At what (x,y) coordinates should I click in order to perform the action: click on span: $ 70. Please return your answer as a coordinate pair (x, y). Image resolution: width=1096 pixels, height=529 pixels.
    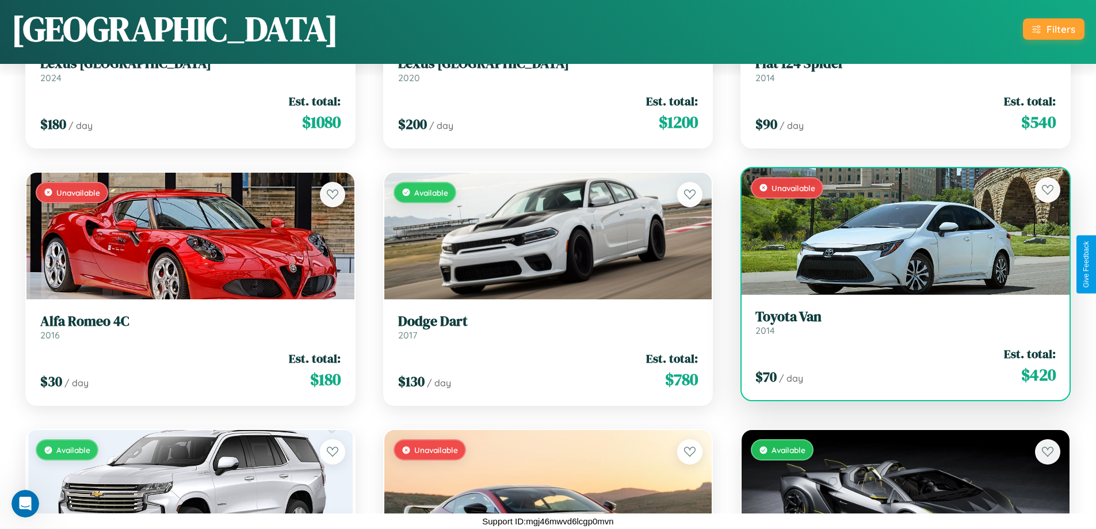
    Looking at the image, I should click on (766, 376).